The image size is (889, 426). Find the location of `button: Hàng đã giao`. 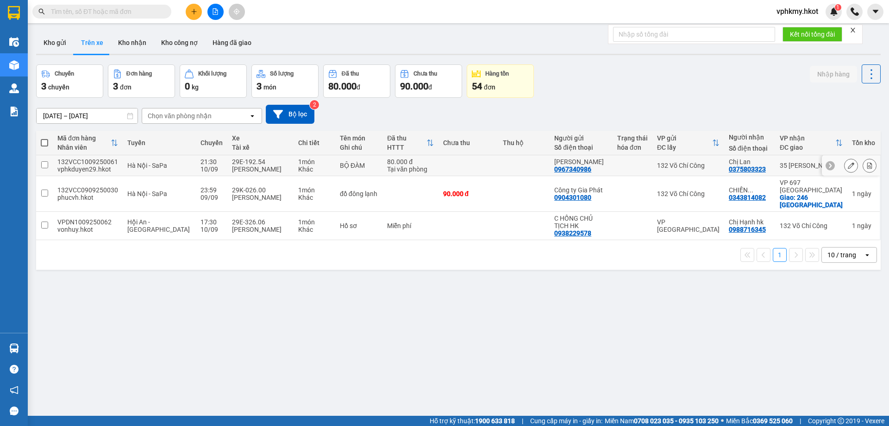

button: Hàng đã giao is located at coordinates (232, 43).